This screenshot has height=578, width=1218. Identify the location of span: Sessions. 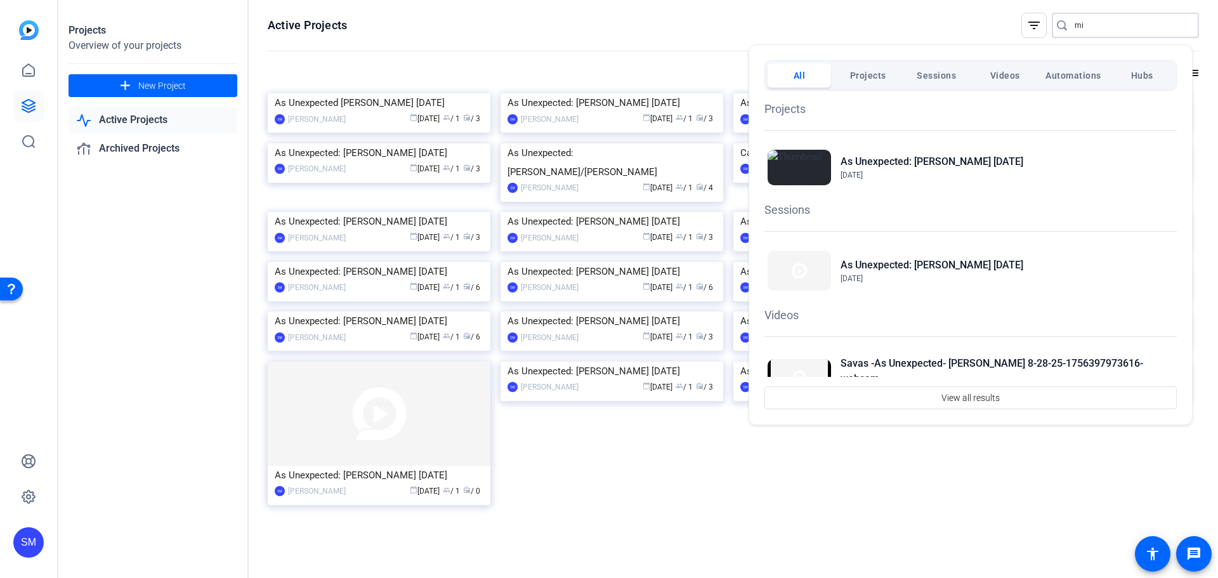
(937, 76).